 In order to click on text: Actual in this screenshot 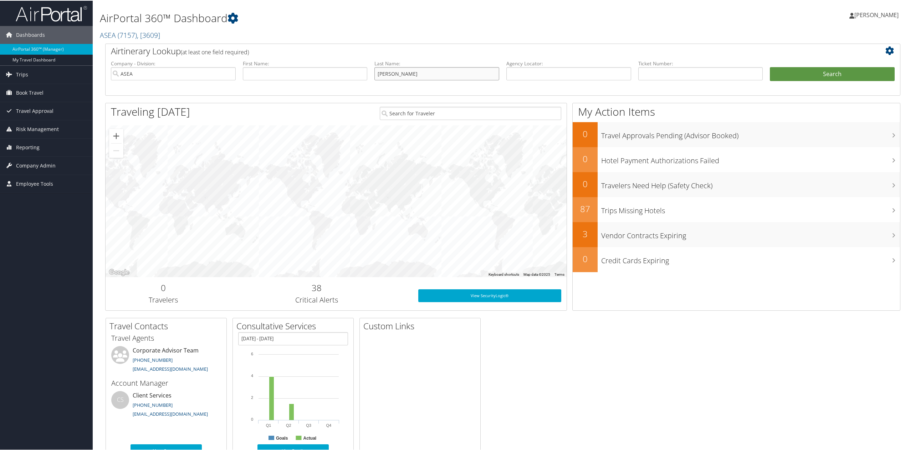, I will do `click(310, 437)`.